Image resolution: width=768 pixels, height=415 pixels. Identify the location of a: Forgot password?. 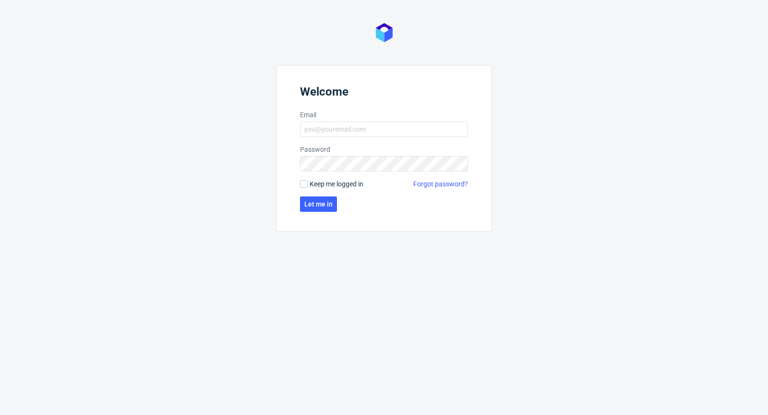
(441, 184).